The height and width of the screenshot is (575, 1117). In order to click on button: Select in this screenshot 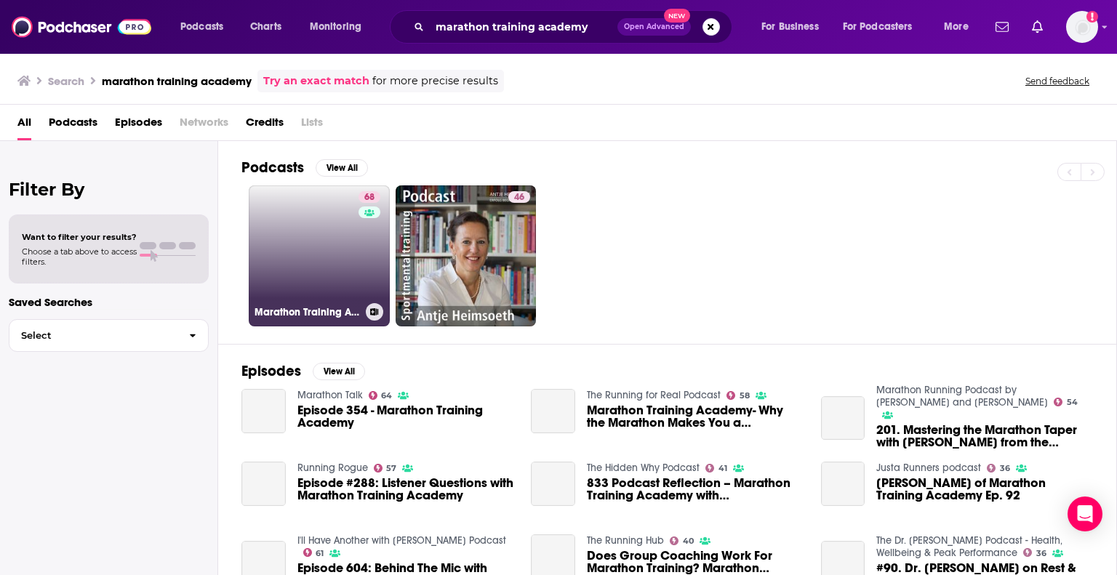, I will do `click(108, 335)`.